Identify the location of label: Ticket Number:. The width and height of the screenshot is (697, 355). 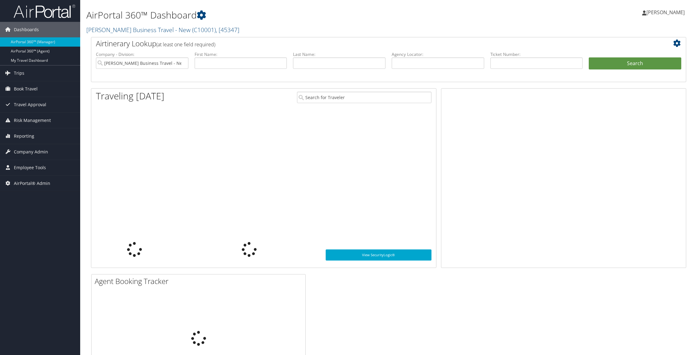
(537, 54).